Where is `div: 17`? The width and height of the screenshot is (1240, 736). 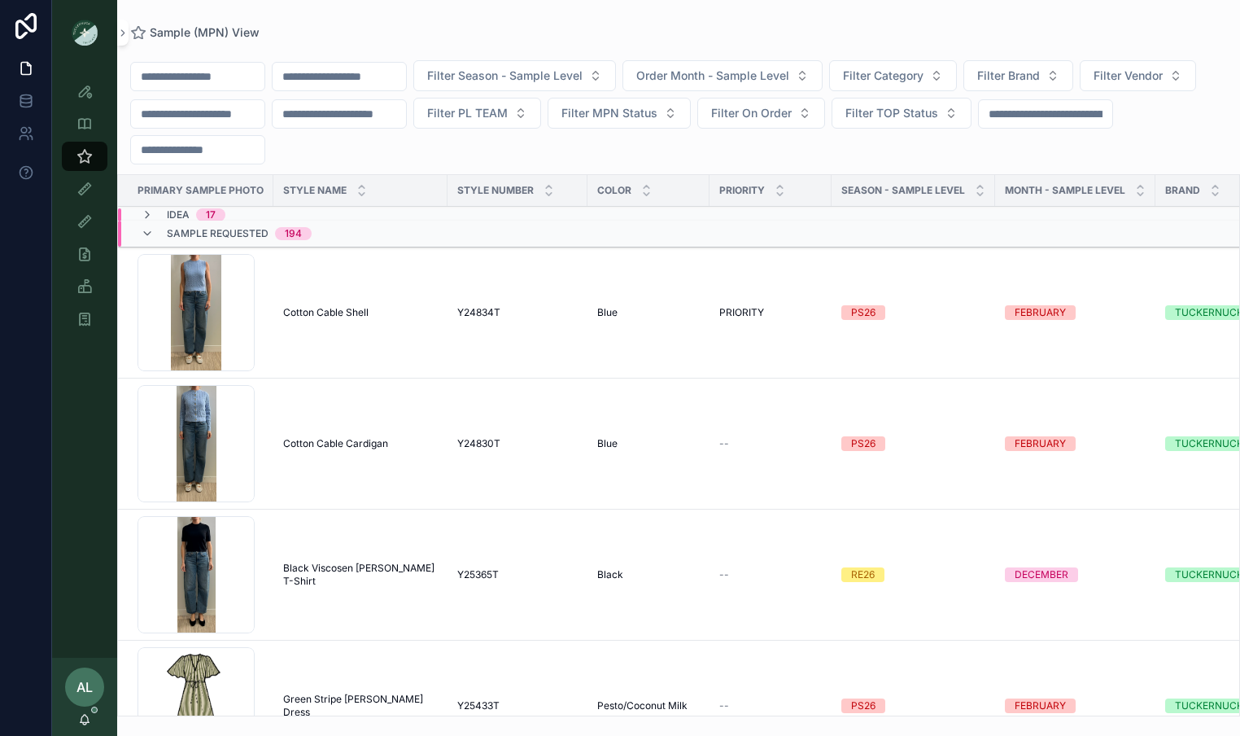
div: 17 is located at coordinates (211, 215).